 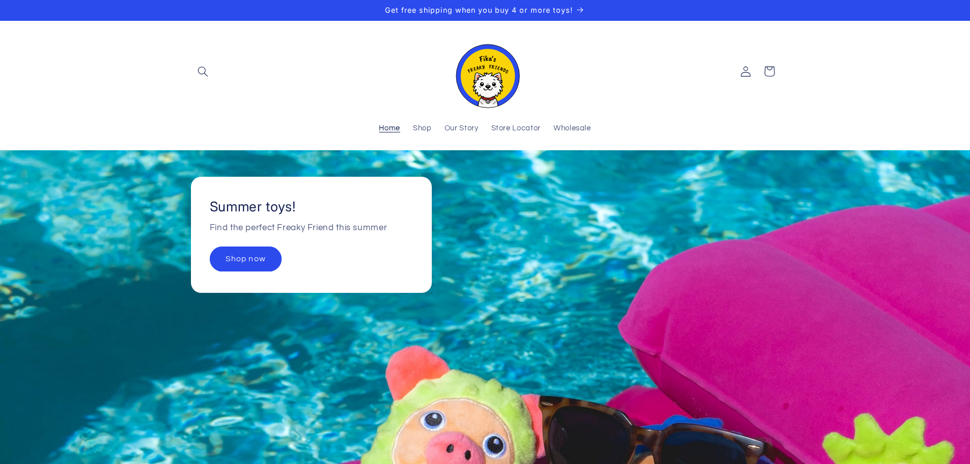 I want to click on a: Our Story, so click(x=462, y=129).